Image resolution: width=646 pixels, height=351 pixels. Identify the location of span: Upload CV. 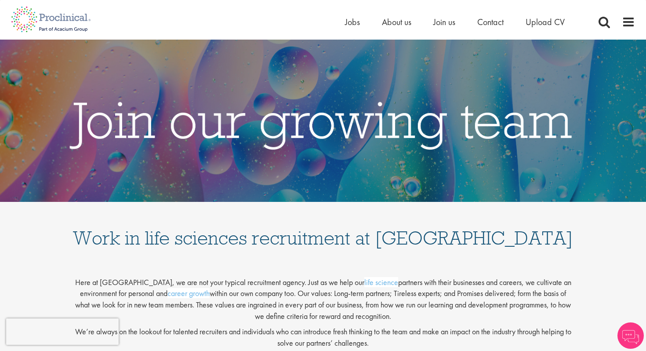
(545, 22).